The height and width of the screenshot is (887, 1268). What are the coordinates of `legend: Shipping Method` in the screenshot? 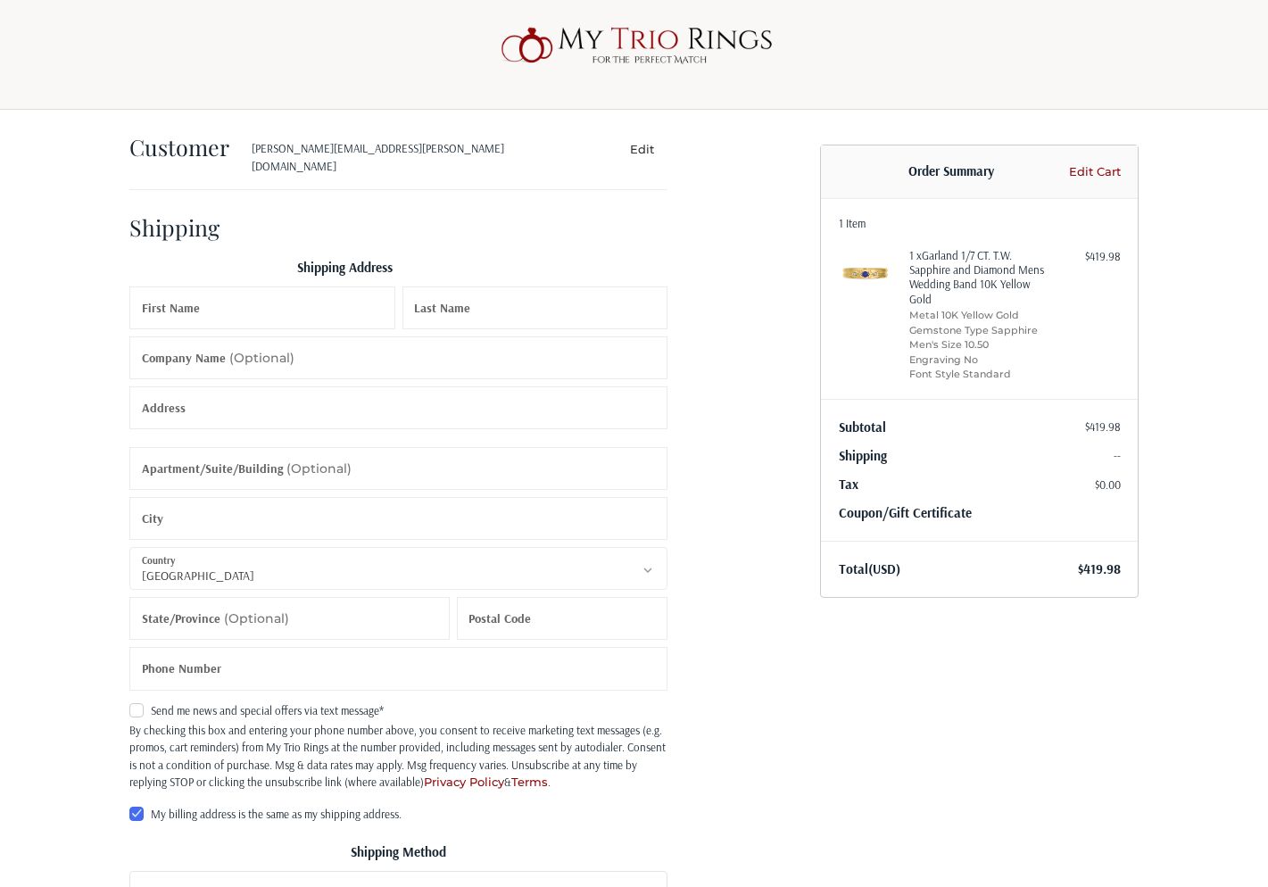 It's located at (398, 857).